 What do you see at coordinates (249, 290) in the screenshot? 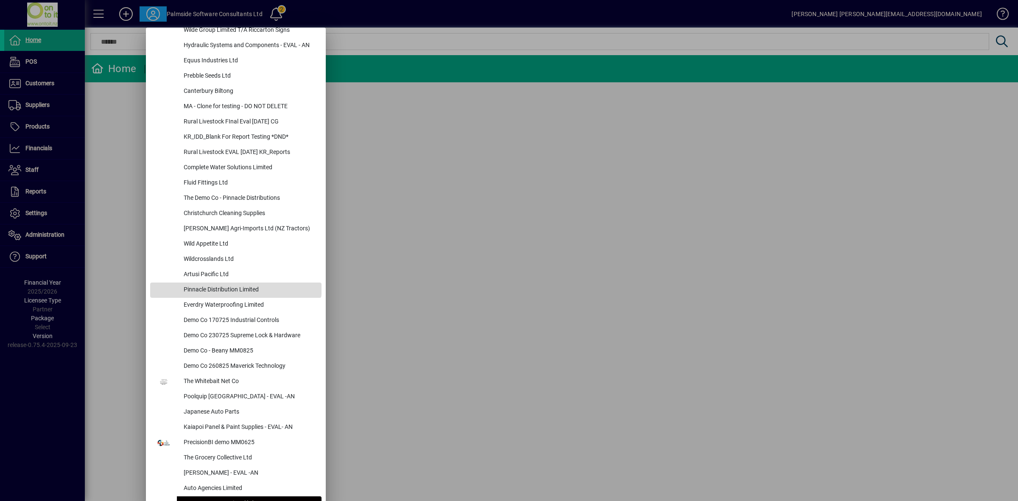
I see `div: Pinnacle Distribution Limited` at bounding box center [249, 290].